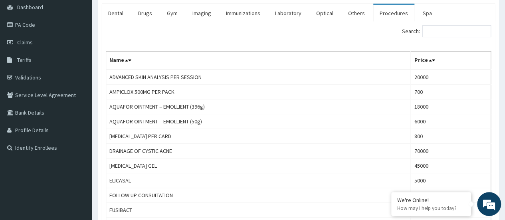  What do you see at coordinates (141, 14) in the screenshot?
I see `div: Minimize live chat window` at bounding box center [141, 14].